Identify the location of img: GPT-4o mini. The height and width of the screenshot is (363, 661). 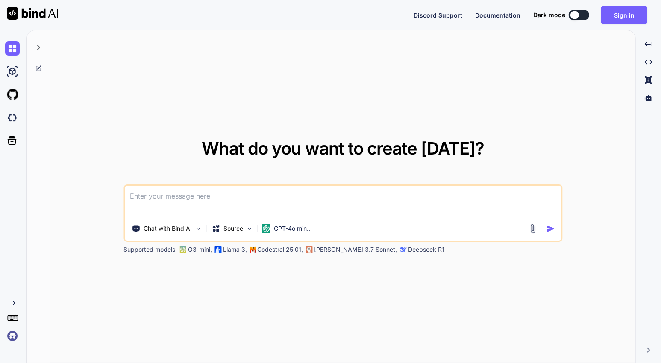
(266, 228).